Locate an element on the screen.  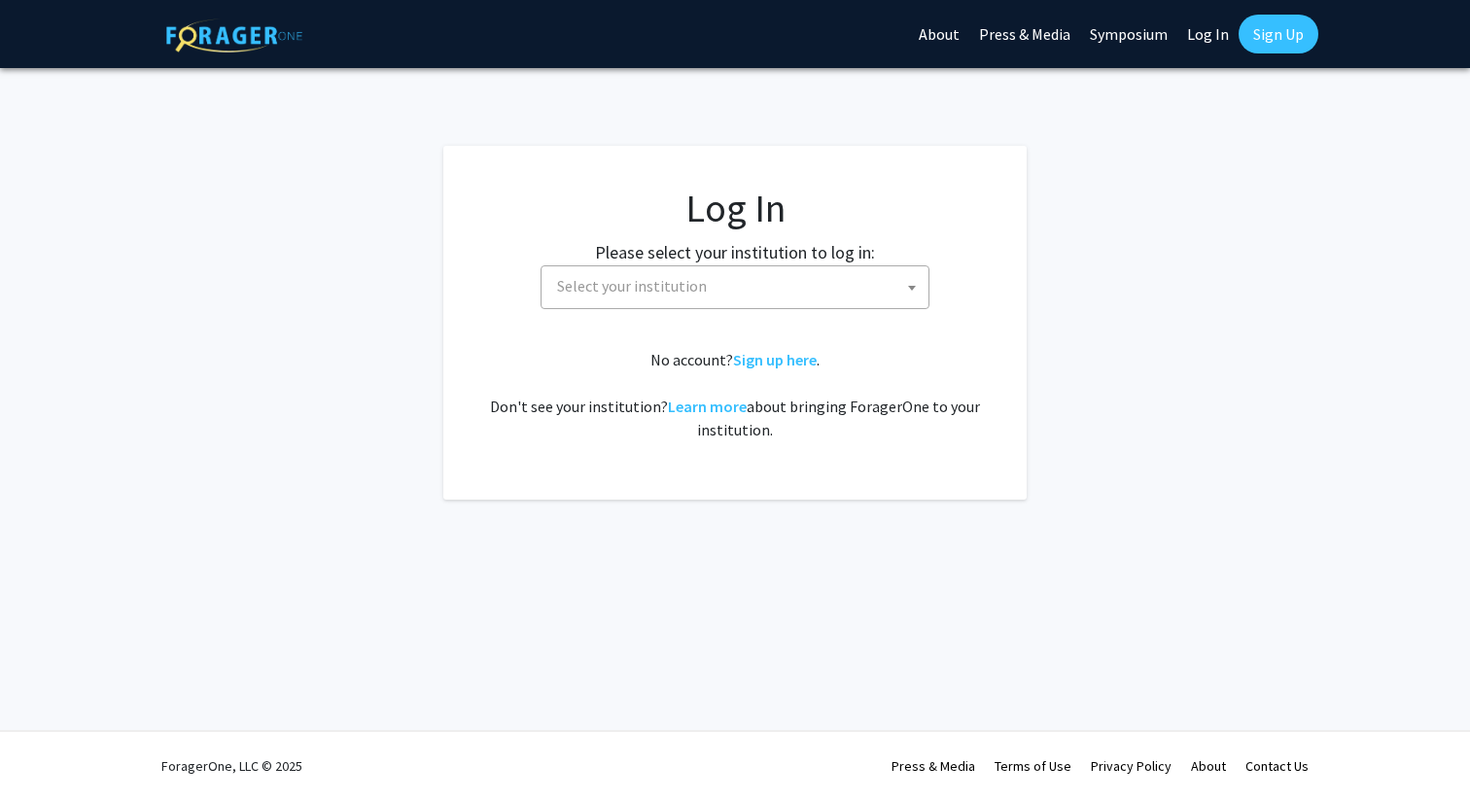
a: Sign Up is located at coordinates (1278, 34).